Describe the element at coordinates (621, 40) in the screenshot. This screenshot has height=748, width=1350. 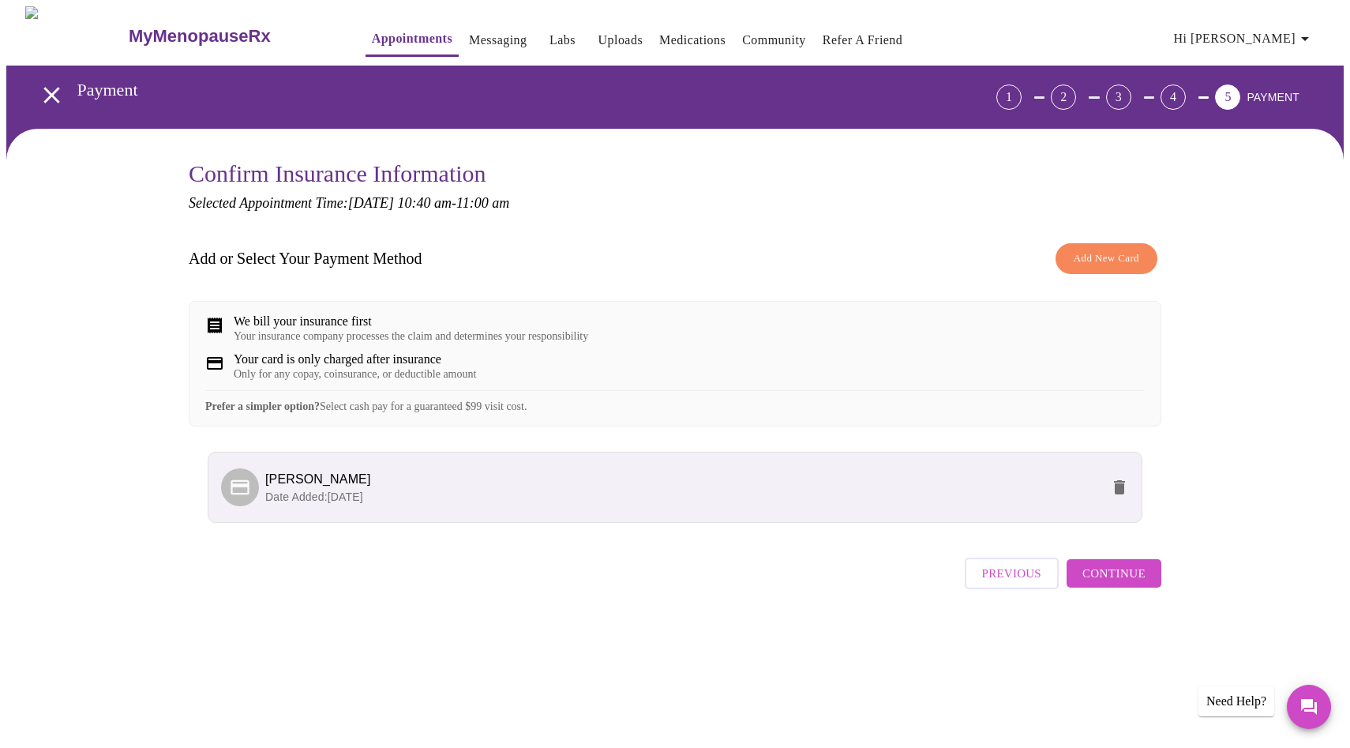
I see `a: Uploads` at that location.